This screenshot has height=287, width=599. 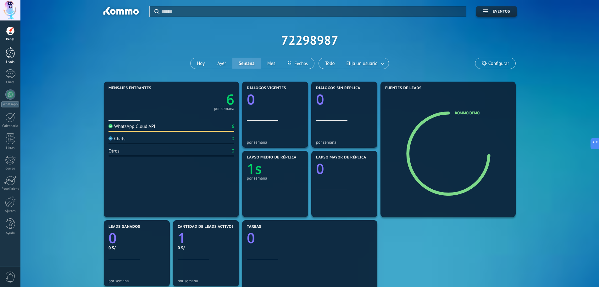 What do you see at coordinates (132, 126) in the screenshot?
I see `div: WhatsApp Cloud API` at bounding box center [132, 126].